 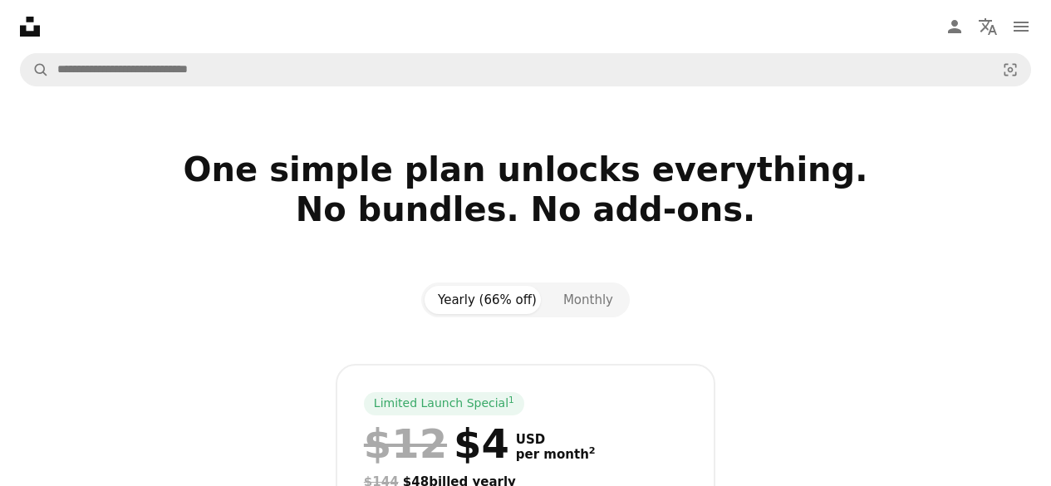 What do you see at coordinates (988, 27) in the screenshot?
I see `button: Language` at bounding box center [988, 27].